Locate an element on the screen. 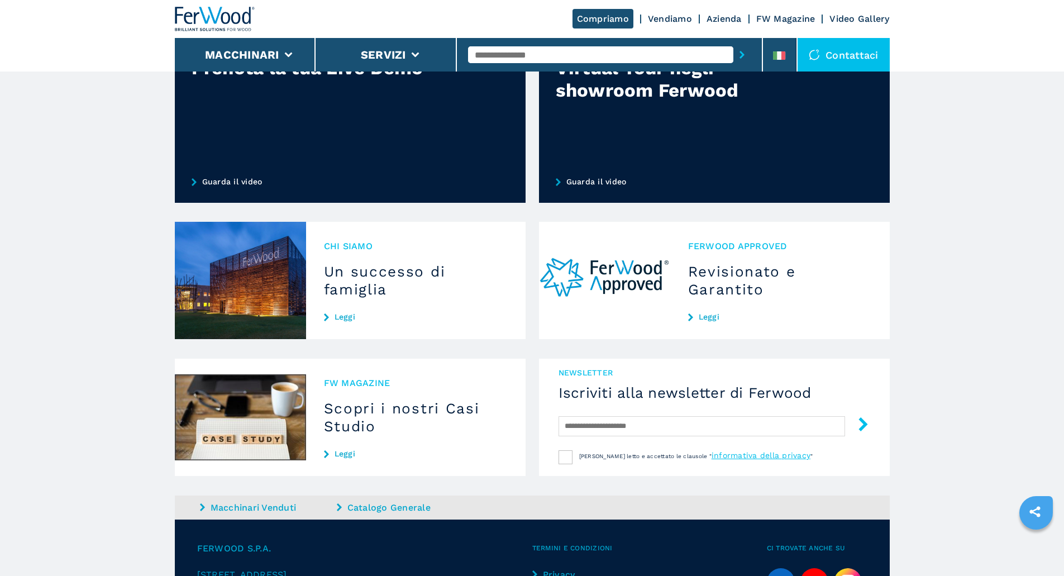 This screenshot has width=1064, height=576. a: FW Magazine is located at coordinates (786, 18).